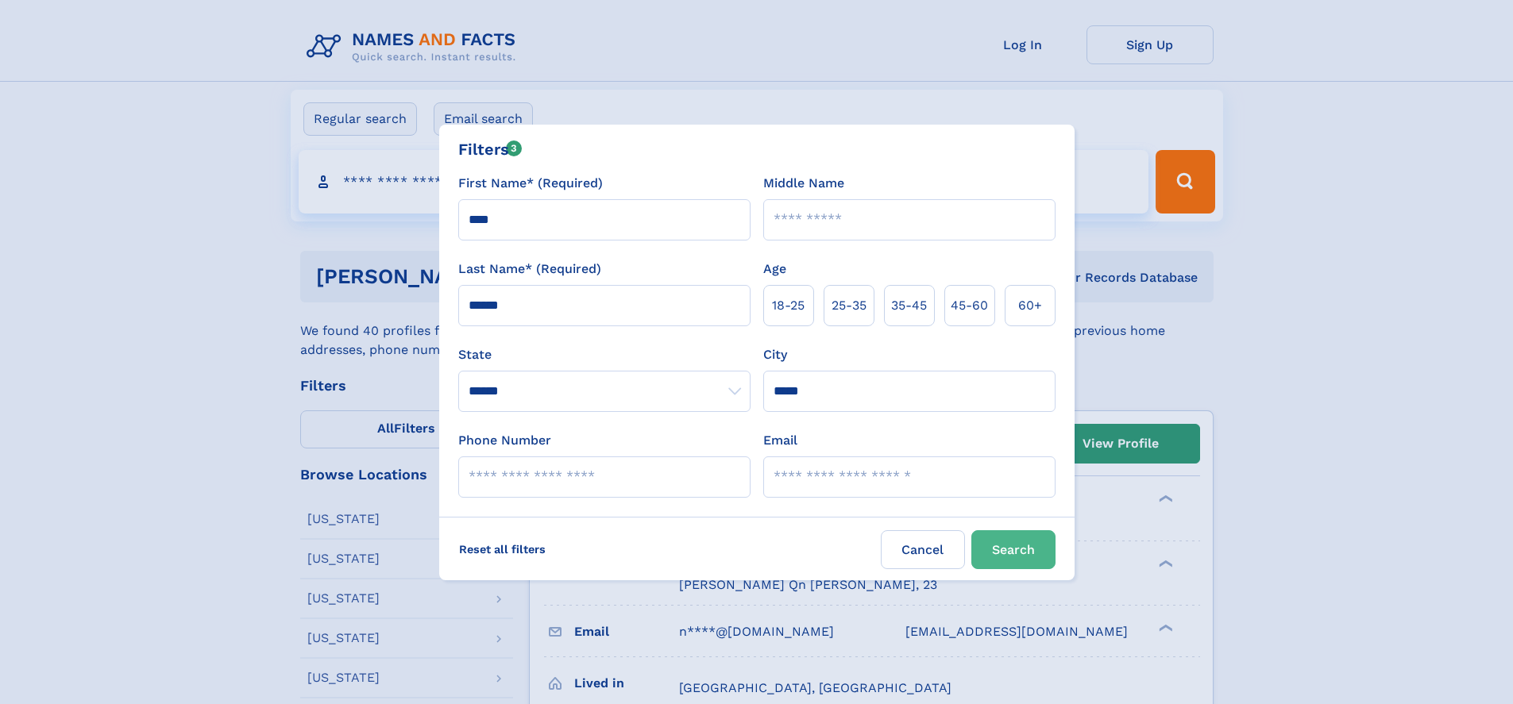 The image size is (1513, 704). I want to click on span: 25‑35, so click(849, 306).